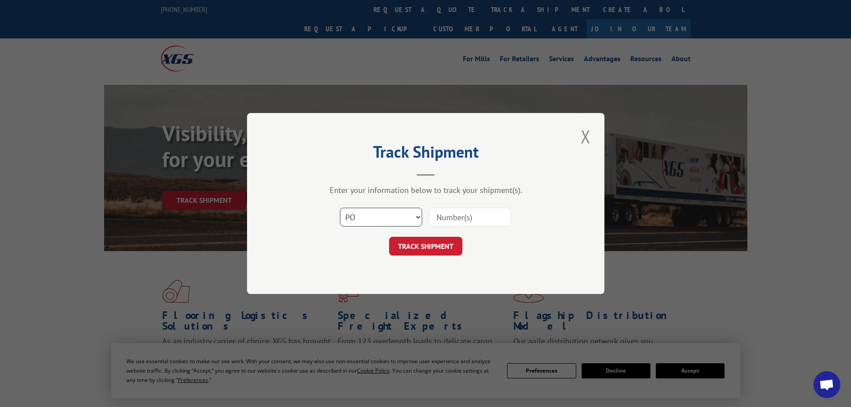  Describe the element at coordinates (827, 385) in the screenshot. I see `a: Open chat` at that location.